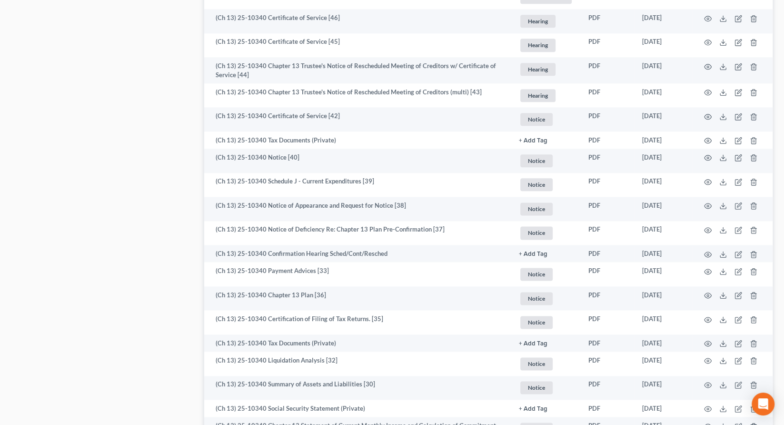 The height and width of the screenshot is (425, 784). What do you see at coordinates (357, 185) in the screenshot?
I see `td: (Ch 13) 25-10340 Schedule J - Current Expenditures [39]` at bounding box center [357, 185].